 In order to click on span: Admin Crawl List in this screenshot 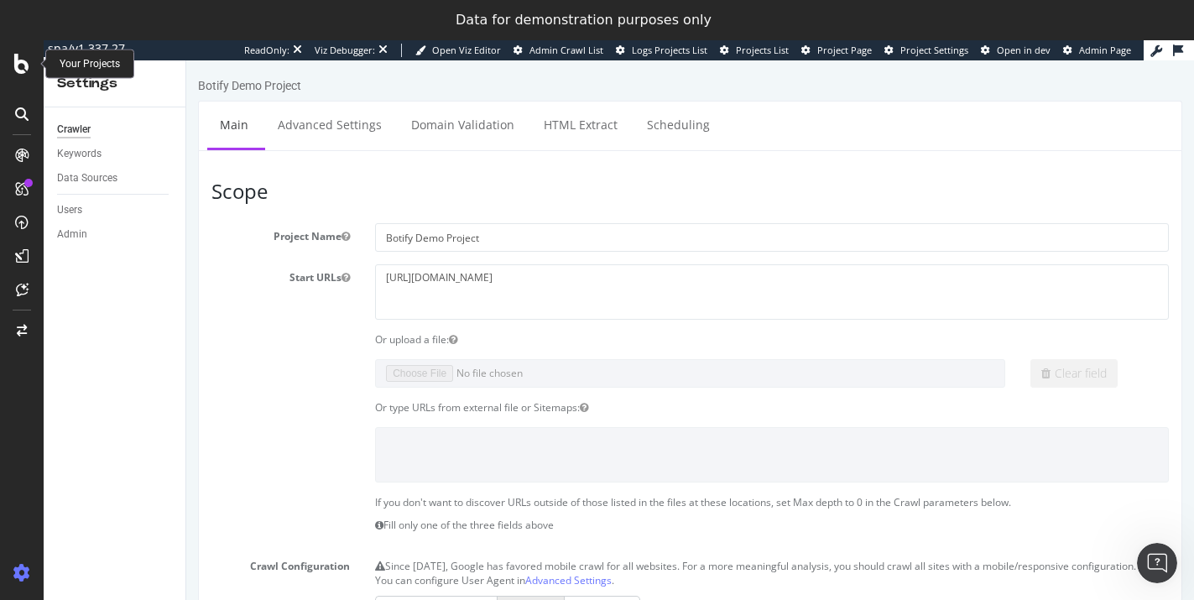, I will do `click(566, 49)`.